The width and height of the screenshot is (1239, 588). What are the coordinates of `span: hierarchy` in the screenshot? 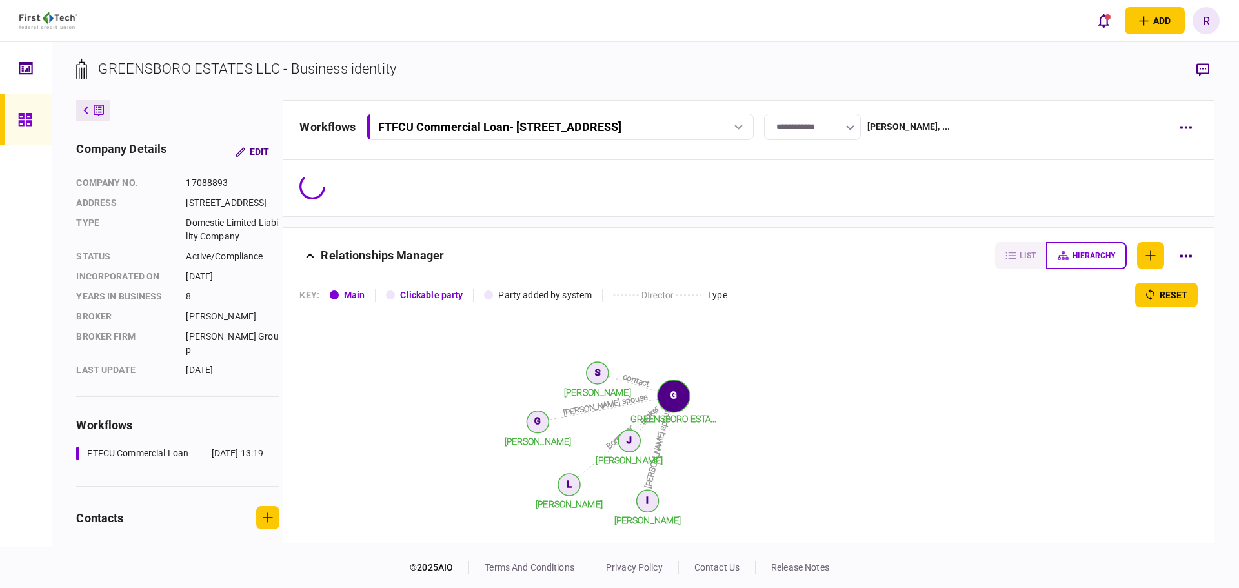 It's located at (1094, 256).